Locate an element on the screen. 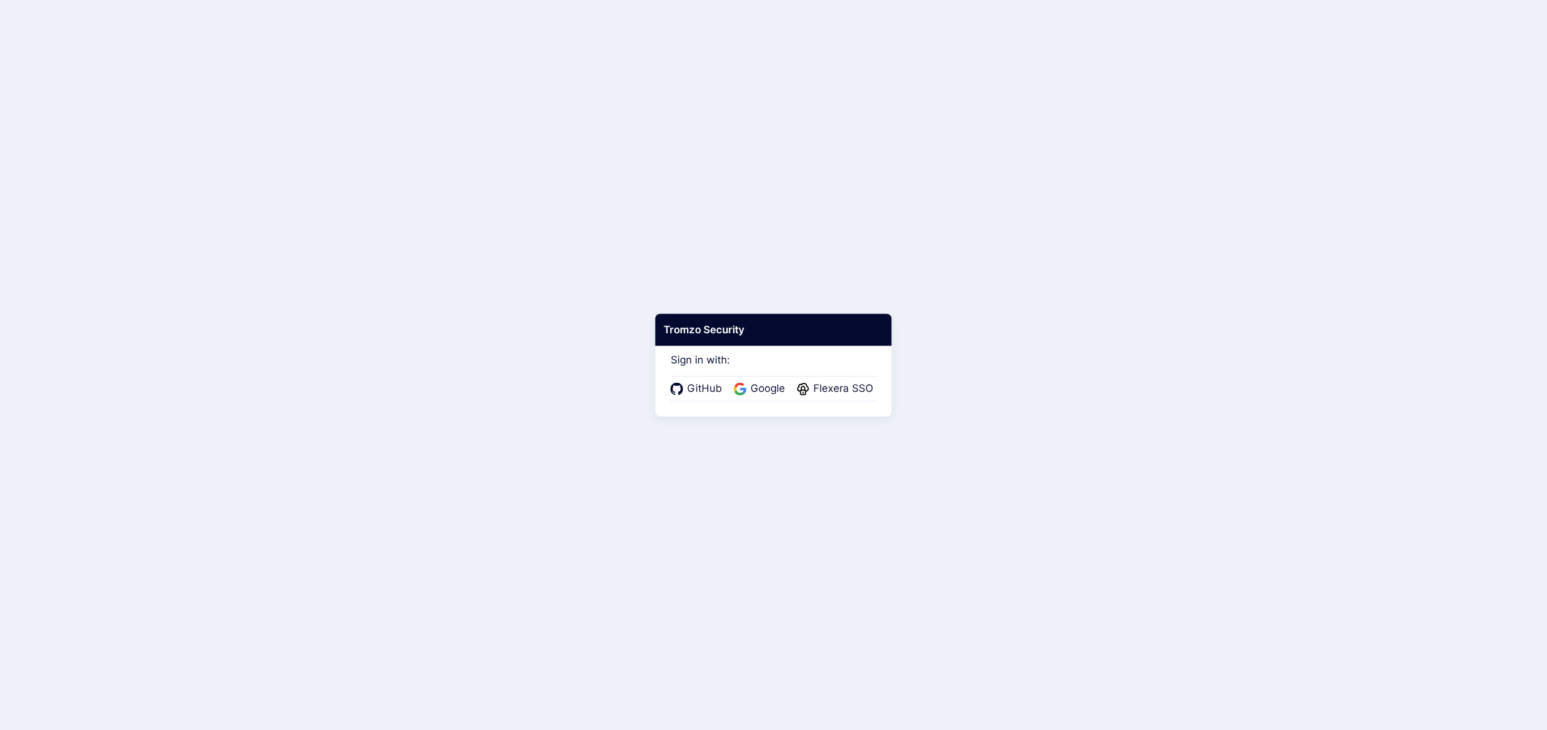 The width and height of the screenshot is (1547, 730). span: GitHub is located at coordinates (704, 389).